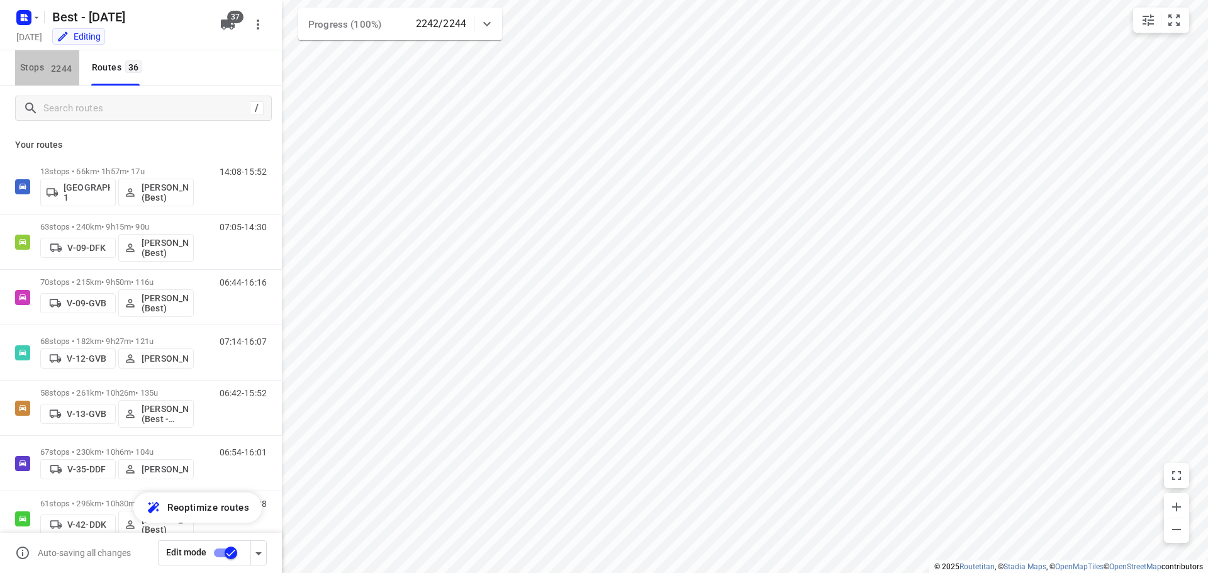  What do you see at coordinates (86, 469) in the screenshot?
I see `p: V-35-DDF` at bounding box center [86, 469].